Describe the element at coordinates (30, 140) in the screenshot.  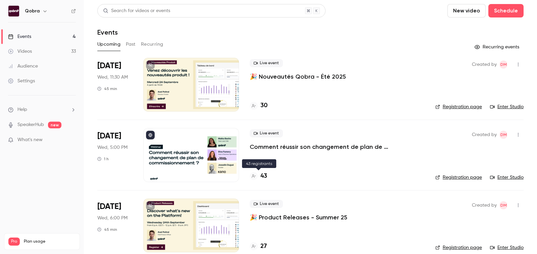
I see `span: What's new` at that location.